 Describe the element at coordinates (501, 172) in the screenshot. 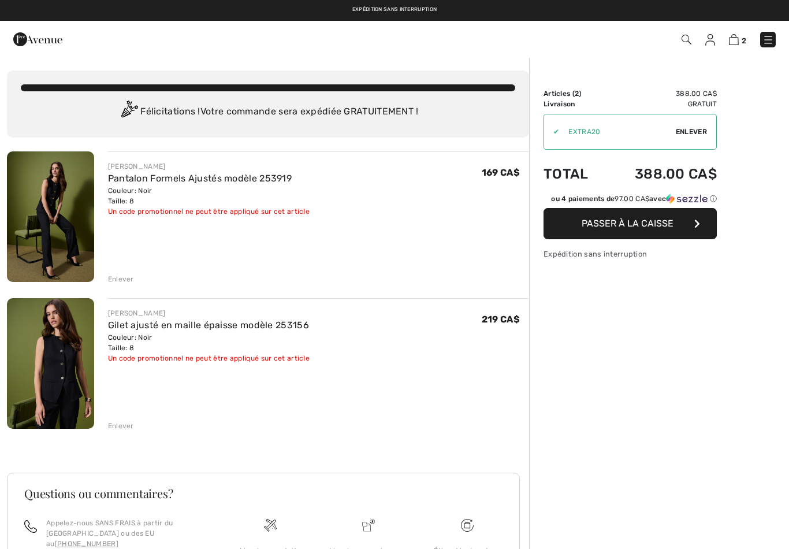

I see `span: 169 CA$` at that location.